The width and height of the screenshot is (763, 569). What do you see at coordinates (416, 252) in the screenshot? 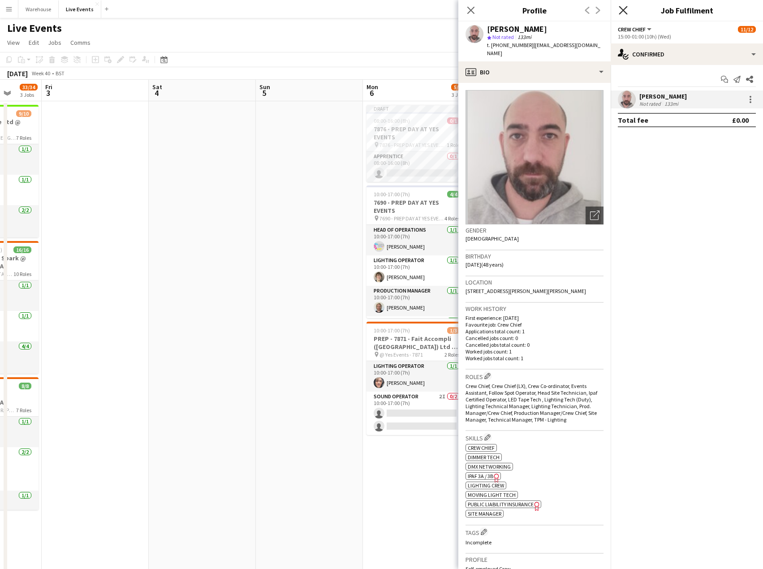
I see `div: 10:00-17:00 (7h)4/47690 - PREP DAY AT YES EVENTS 7690 - PREP DAY AT YES EVENTS4 RolesHead of Oper...` at bounding box center [416, 252].